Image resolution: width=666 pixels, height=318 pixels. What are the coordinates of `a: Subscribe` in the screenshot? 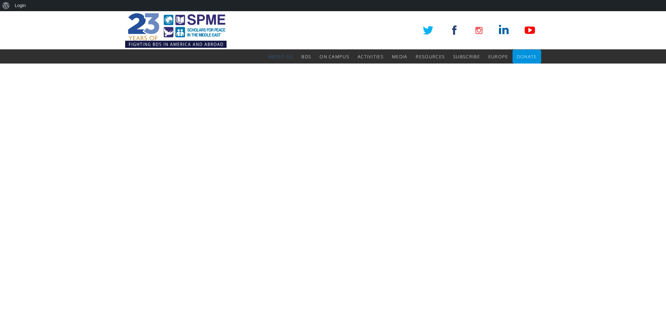 It's located at (466, 57).